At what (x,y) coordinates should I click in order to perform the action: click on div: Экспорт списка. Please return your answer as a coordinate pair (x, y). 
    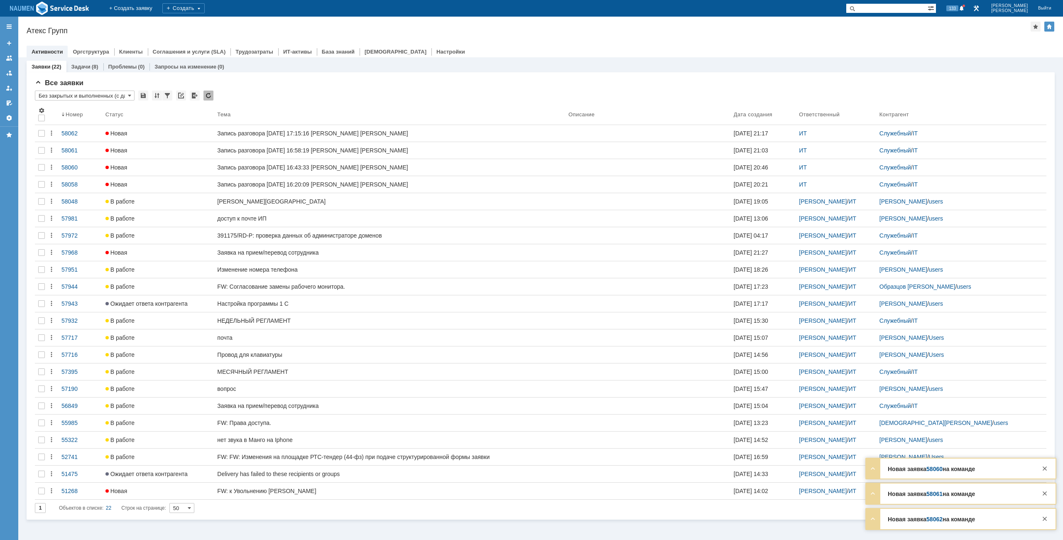
    Looking at the image, I should click on (195, 96).